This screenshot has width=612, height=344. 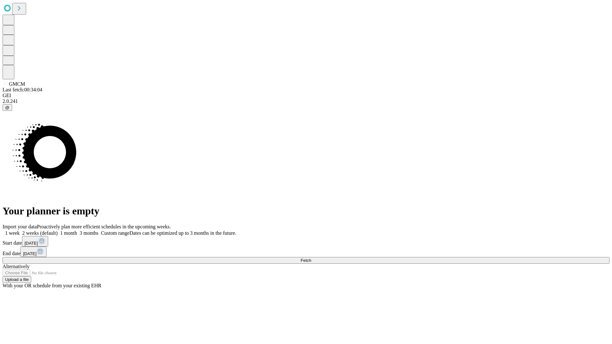 What do you see at coordinates (52, 285) in the screenshot?
I see `span: With your OR schedule from your existing EHR` at bounding box center [52, 285].